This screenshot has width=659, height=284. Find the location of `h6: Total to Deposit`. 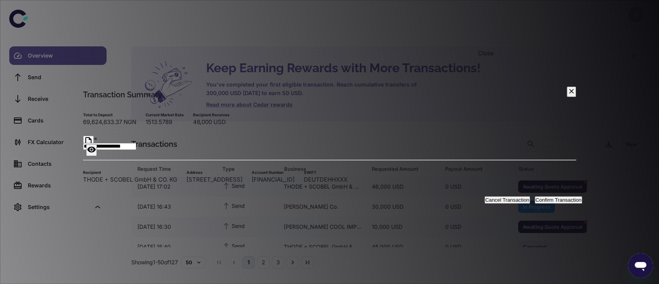

h6: Total to Deposit is located at coordinates (110, 115).